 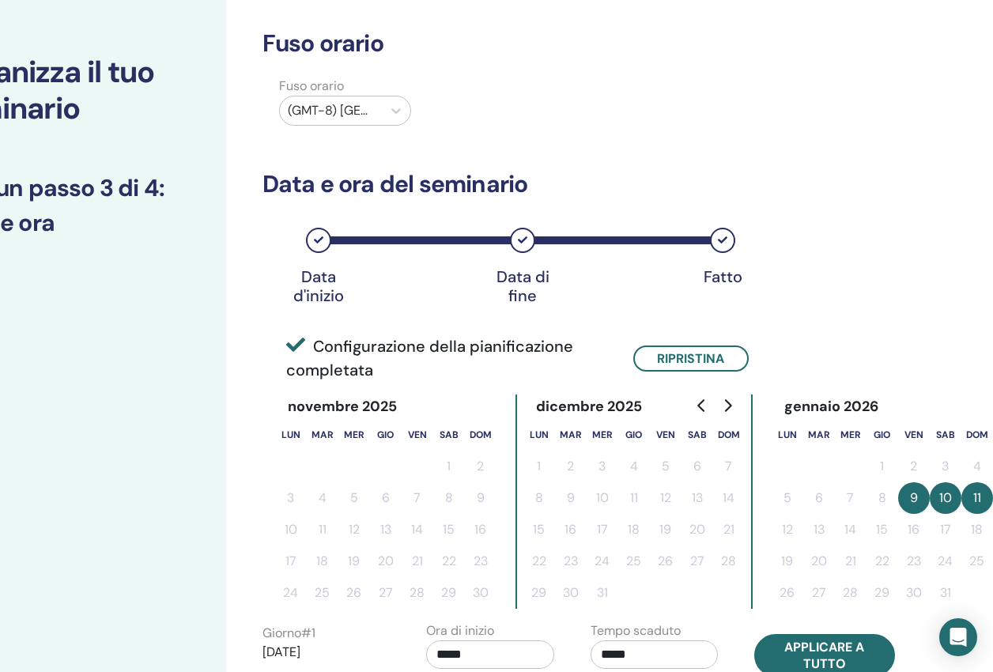 I want to click on label: Tempo scaduto, so click(x=636, y=631).